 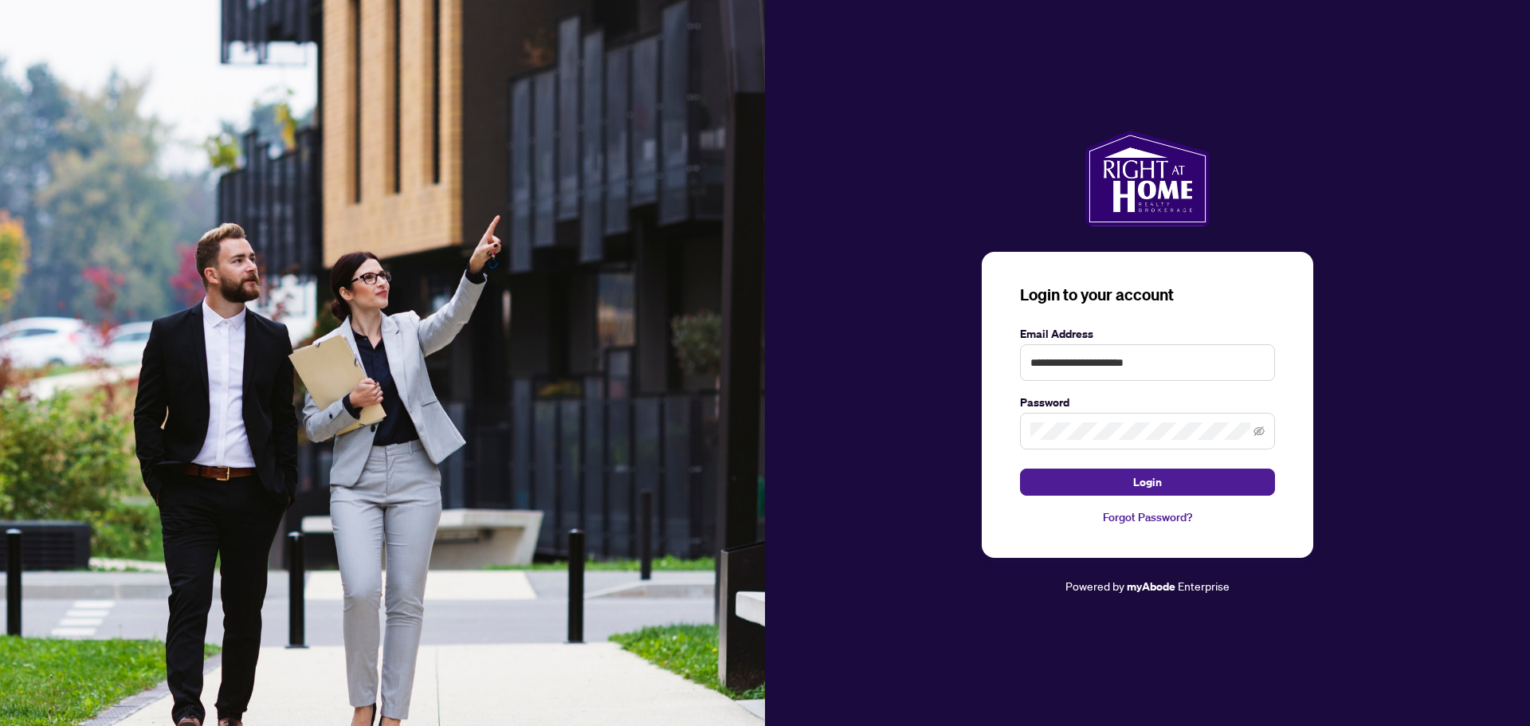 I want to click on span: Login, so click(x=1147, y=482).